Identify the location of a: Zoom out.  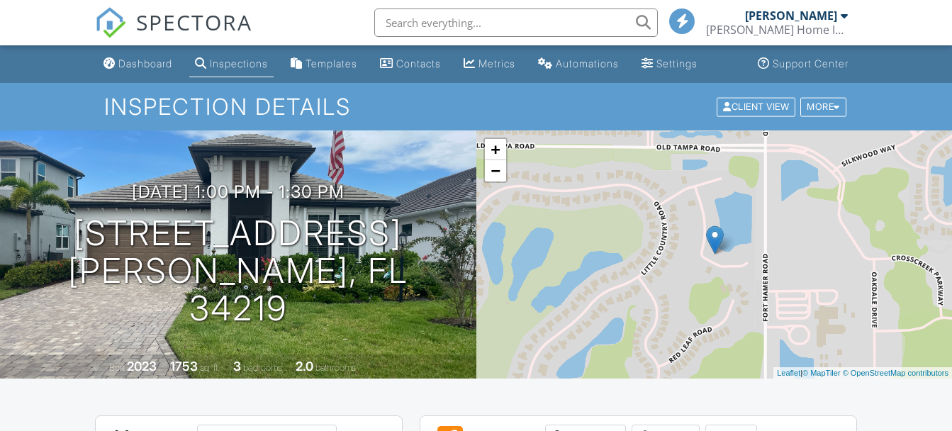
(495, 171).